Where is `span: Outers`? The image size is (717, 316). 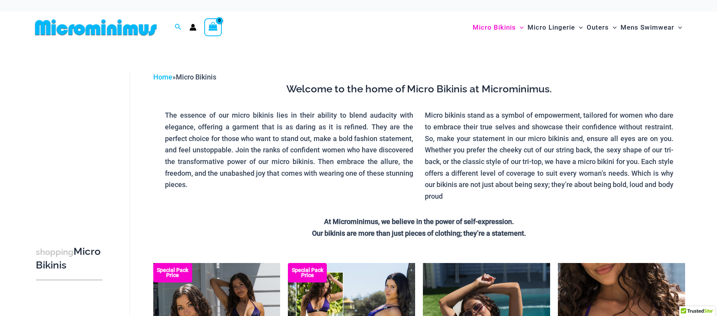
span: Outers is located at coordinates (598, 27).